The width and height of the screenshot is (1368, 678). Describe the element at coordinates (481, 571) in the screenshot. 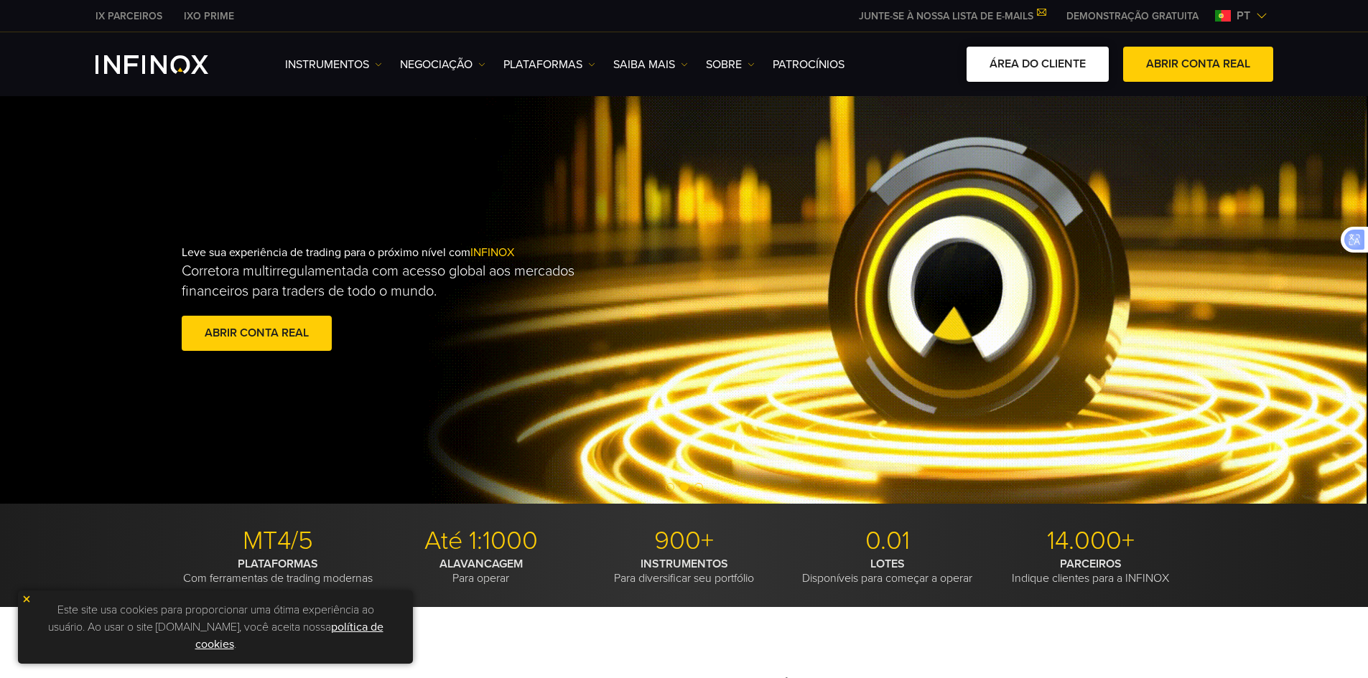

I see `p: Para operar` at that location.